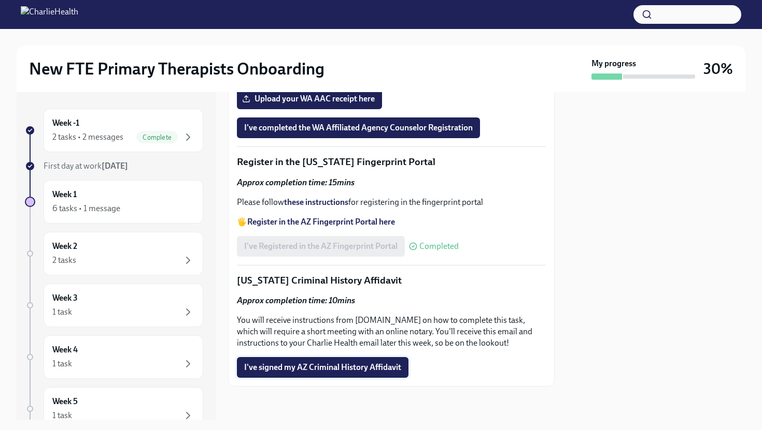 This screenshot has height=430, width=762. What do you see at coordinates (358, 128) in the screenshot?
I see `span: I've completed the WA Affiliated Agency Counselor Registration` at bounding box center [358, 128].